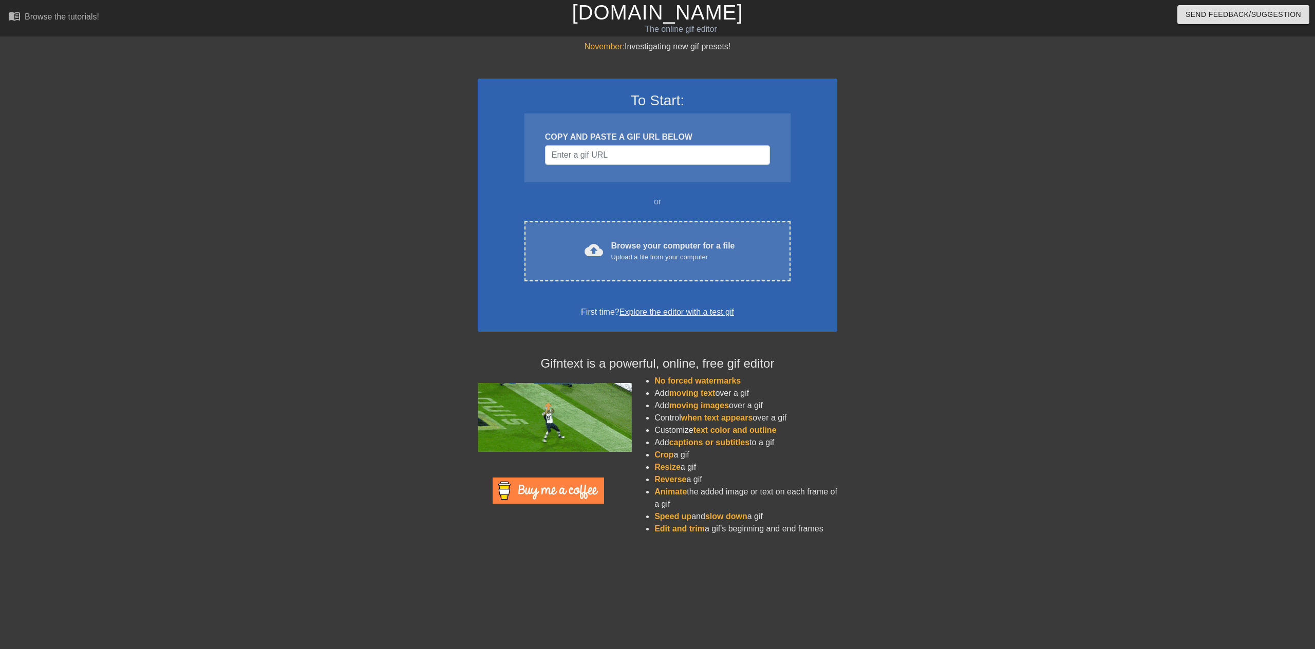 This screenshot has width=1315, height=649. Describe the element at coordinates (692, 393) in the screenshot. I see `span: moving text` at that location.